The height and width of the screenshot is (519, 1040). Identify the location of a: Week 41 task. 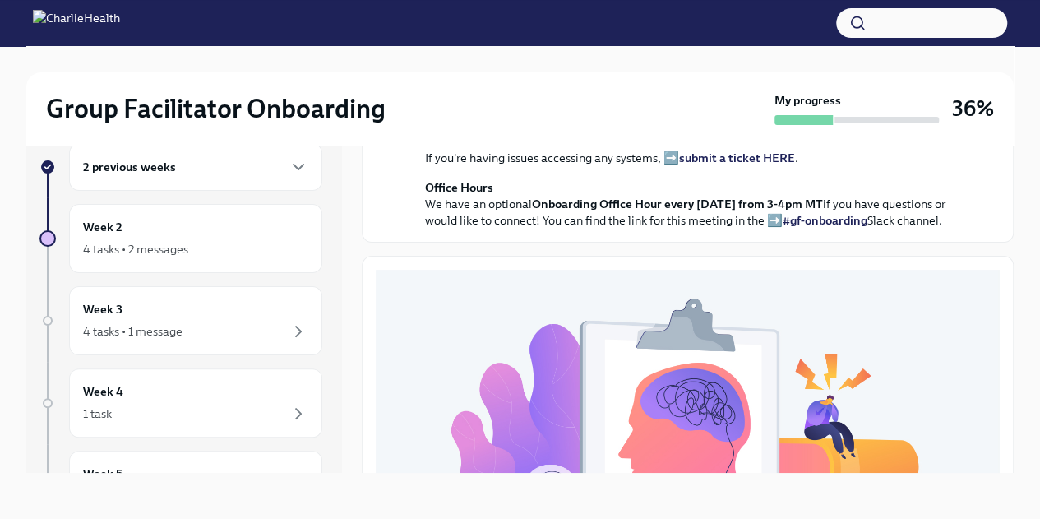
(181, 403).